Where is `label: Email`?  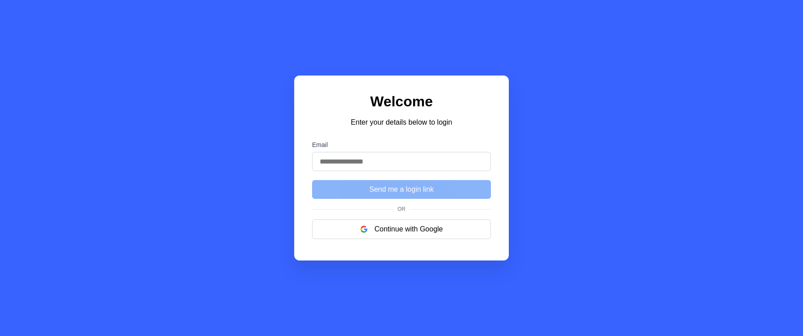
label: Email is located at coordinates (402, 145).